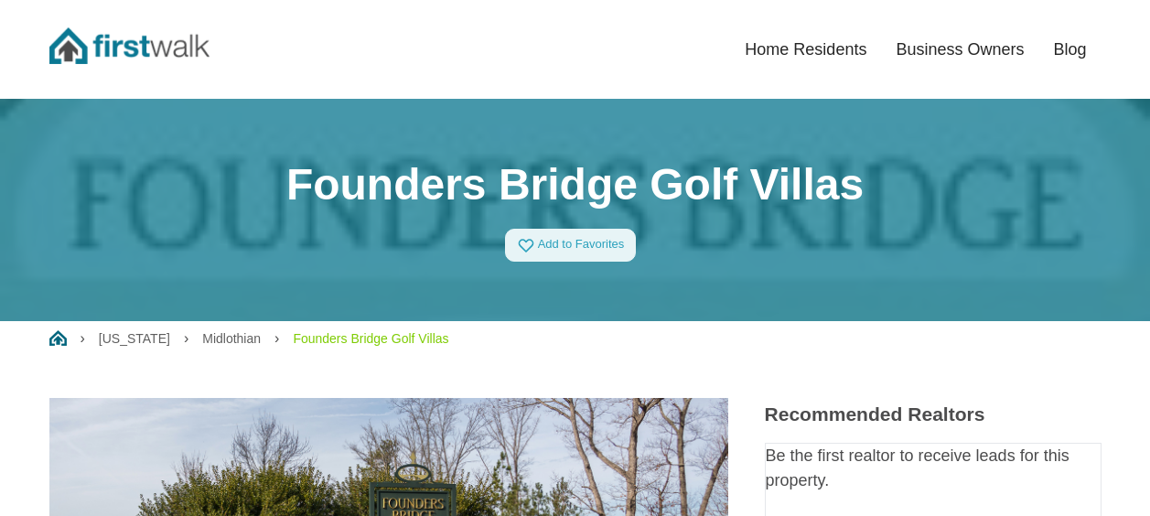  I want to click on p: Be the first realtor to receive leads for this property., so click(933, 468).